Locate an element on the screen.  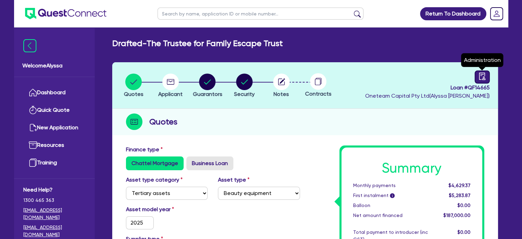
div: Balloon is located at coordinates (391, 205).